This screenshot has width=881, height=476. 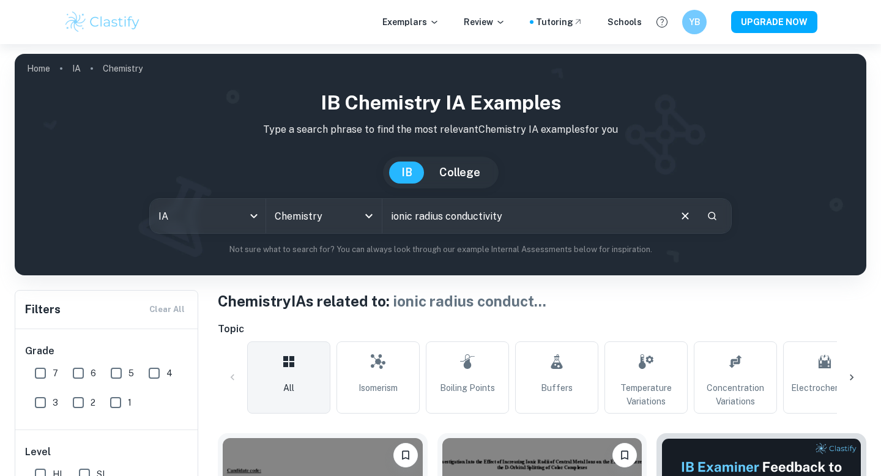 What do you see at coordinates (131, 373) in the screenshot?
I see `span: 5` at bounding box center [131, 373].